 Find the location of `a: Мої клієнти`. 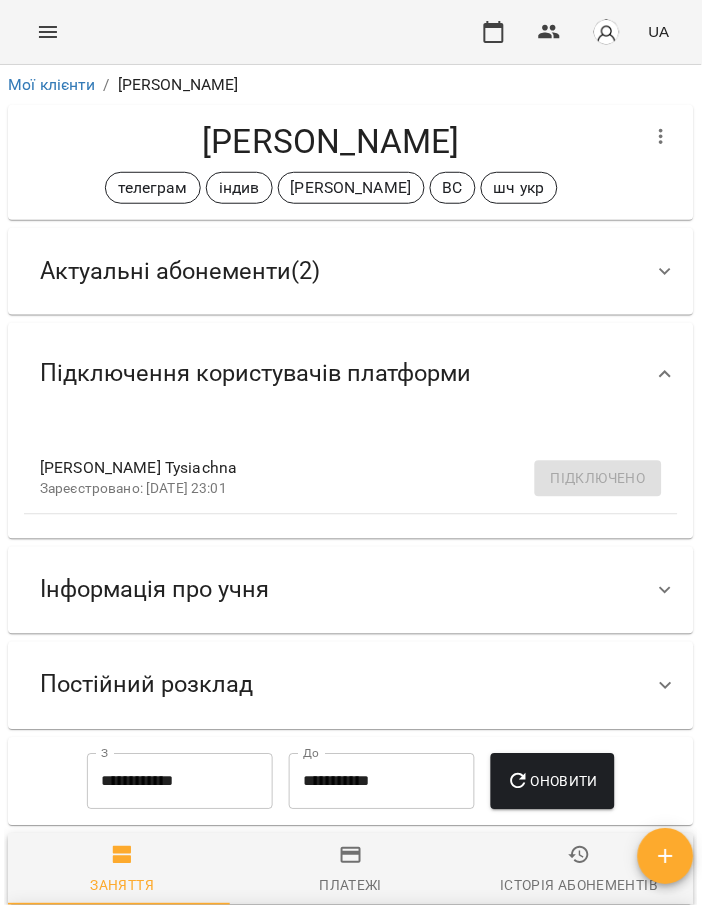

a: Мої клієнти is located at coordinates (52, 84).